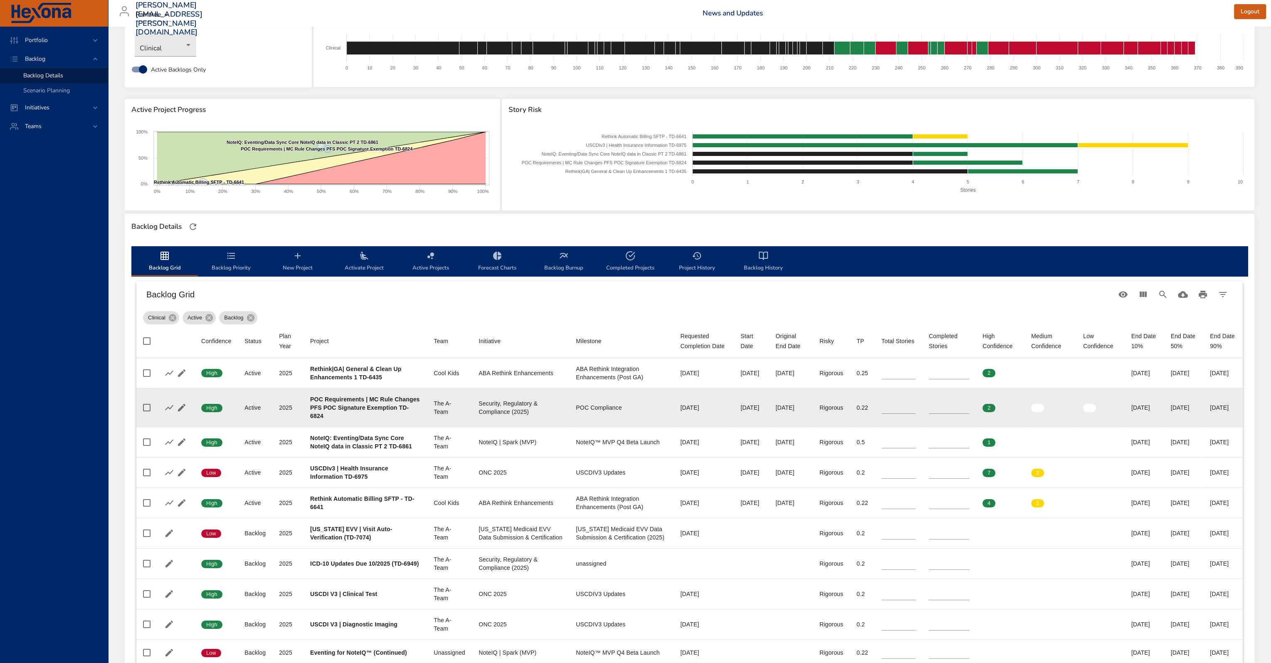 The width and height of the screenshot is (1271, 663). Describe the element at coordinates (216, 341) in the screenshot. I see `div: Confidence` at that location.